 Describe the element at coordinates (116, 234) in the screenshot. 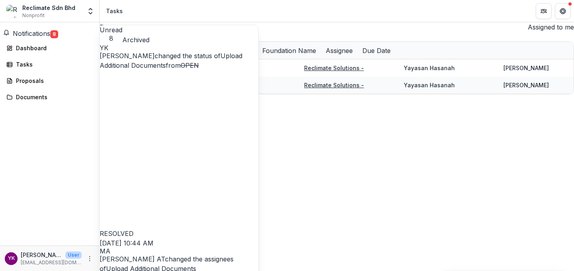

I see `span: RESOLVED` at that location.